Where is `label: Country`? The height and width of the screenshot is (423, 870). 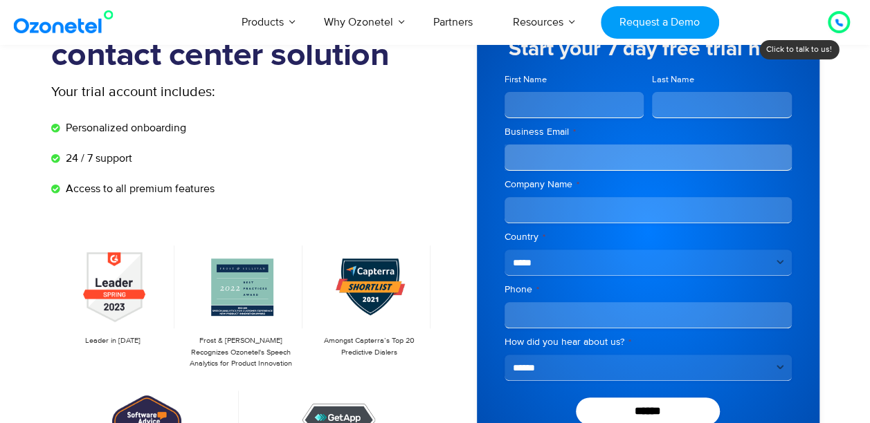 label: Country is located at coordinates (647, 237).